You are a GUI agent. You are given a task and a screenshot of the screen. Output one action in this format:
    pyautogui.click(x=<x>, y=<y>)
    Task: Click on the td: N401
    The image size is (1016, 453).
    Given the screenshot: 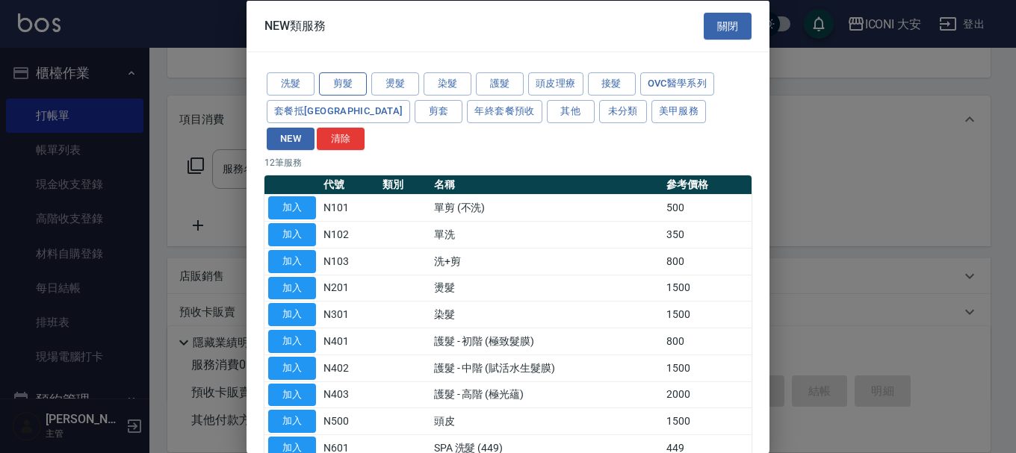 What is the action you would take?
    pyautogui.click(x=349, y=341)
    